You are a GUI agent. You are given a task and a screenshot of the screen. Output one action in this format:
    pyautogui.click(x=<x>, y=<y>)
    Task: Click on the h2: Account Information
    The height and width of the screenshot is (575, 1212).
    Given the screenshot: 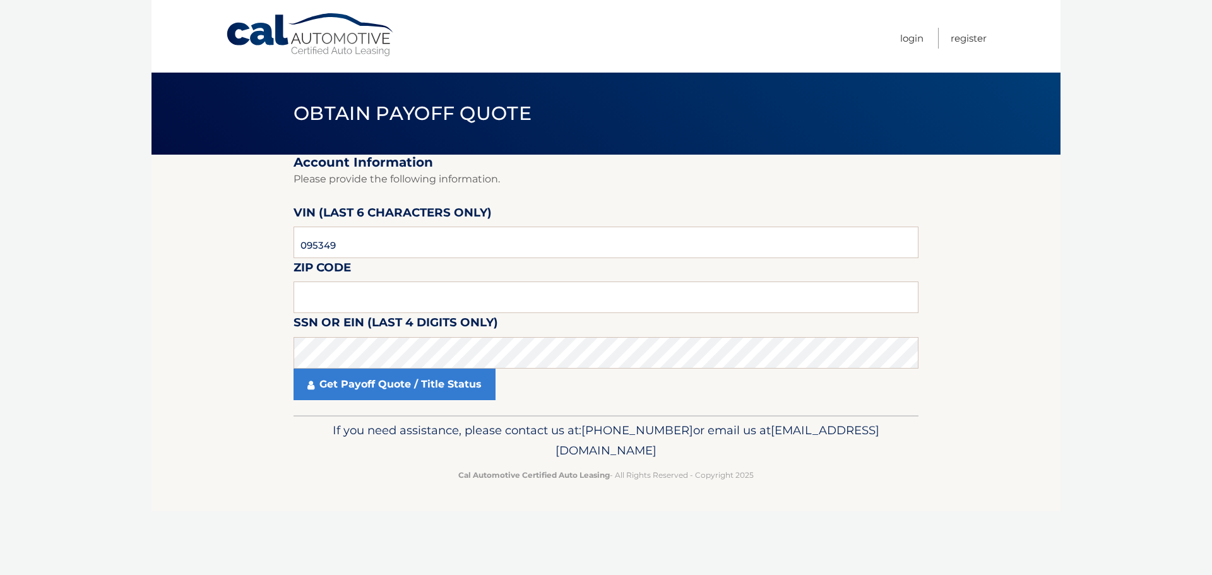 What is the action you would take?
    pyautogui.click(x=606, y=162)
    